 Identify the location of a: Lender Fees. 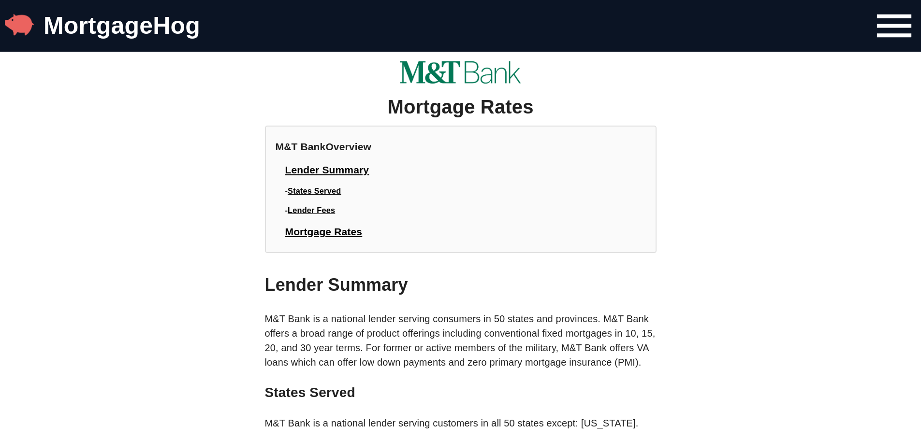
(311, 210).